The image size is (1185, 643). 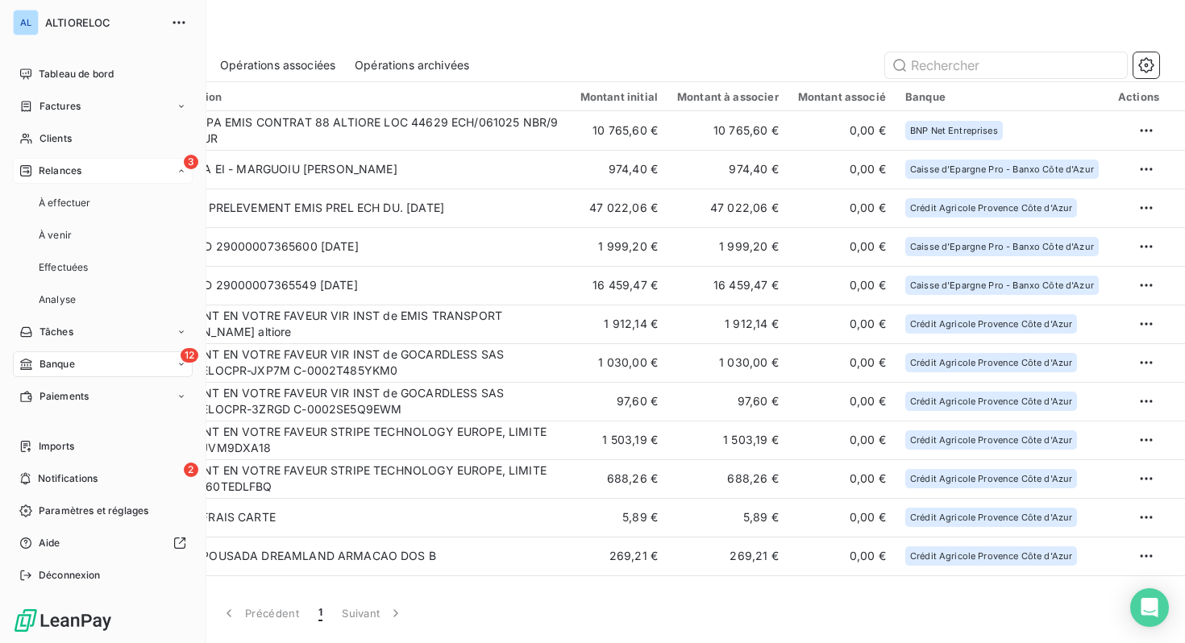 I want to click on span: Clients, so click(x=56, y=139).